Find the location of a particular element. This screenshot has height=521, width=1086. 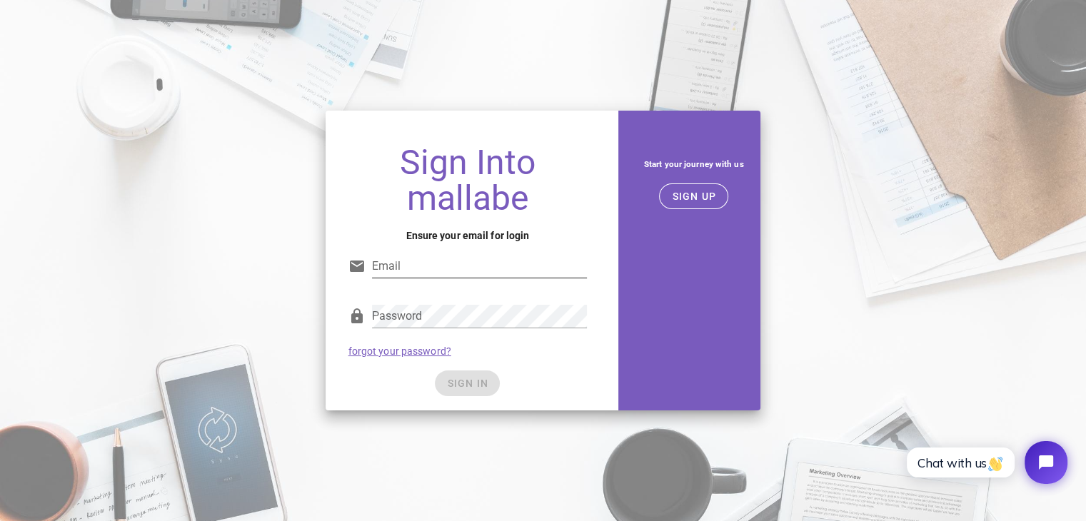

button: Open chat widget is located at coordinates (155, 34).